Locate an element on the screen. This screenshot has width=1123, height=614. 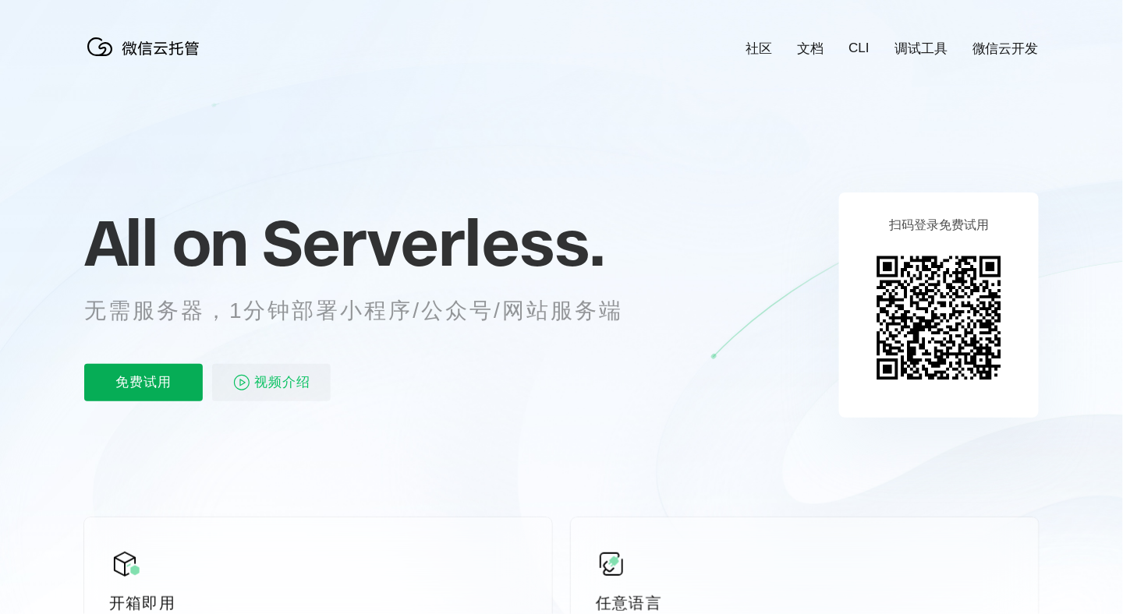
a: 文档 is located at coordinates (811, 48).